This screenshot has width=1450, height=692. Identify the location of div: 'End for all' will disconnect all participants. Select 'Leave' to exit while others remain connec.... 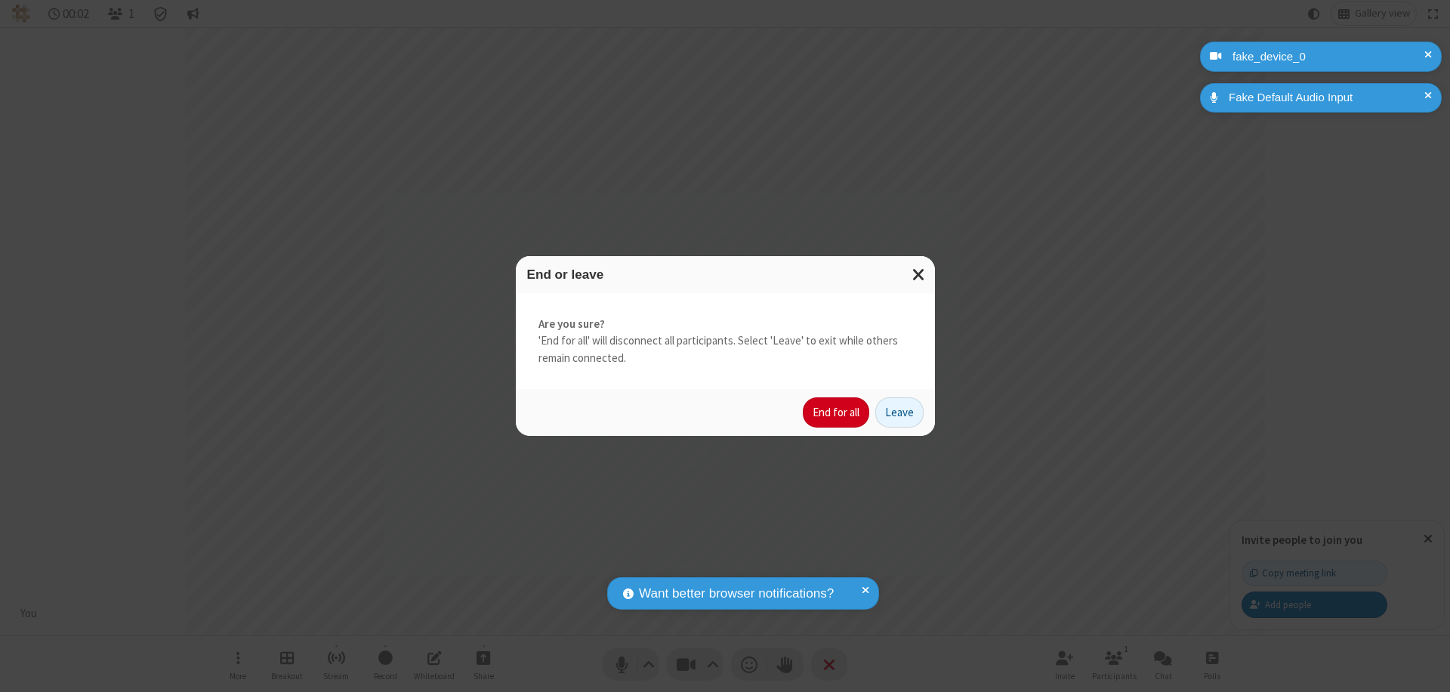
(725, 341).